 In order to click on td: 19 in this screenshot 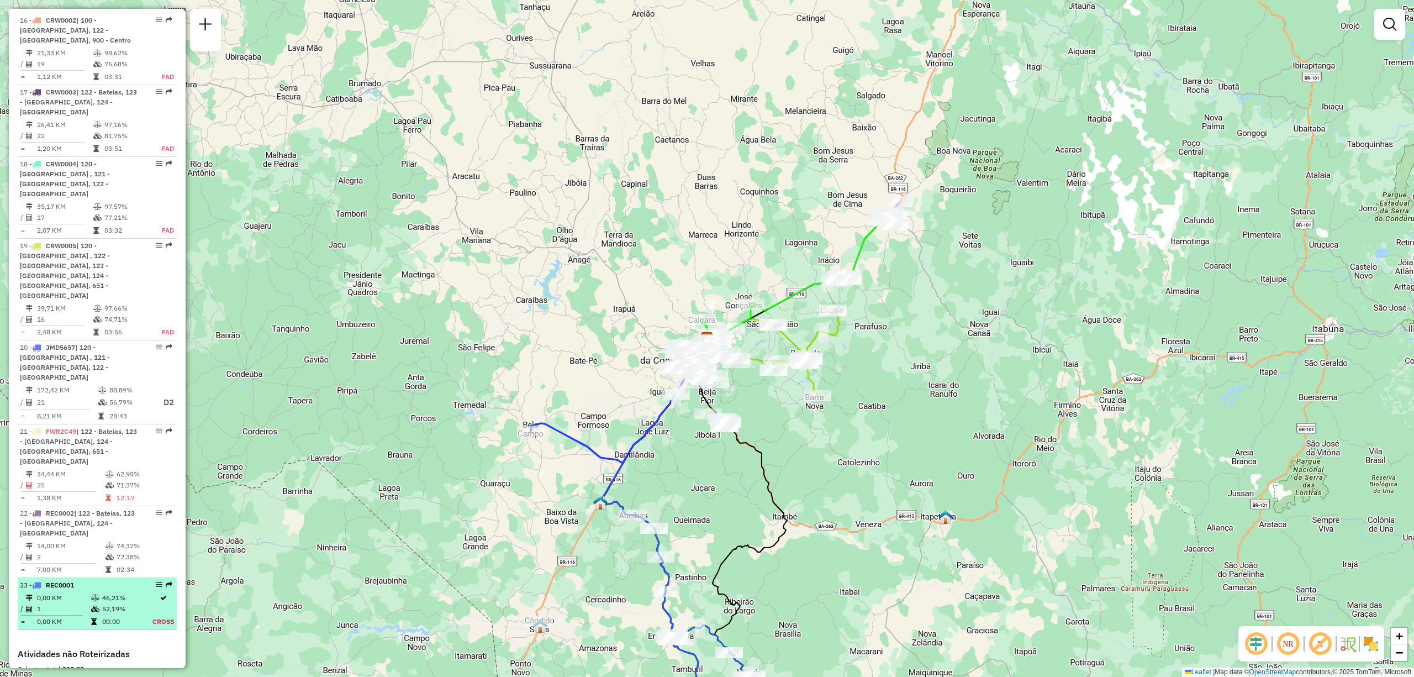, I will do `click(65, 64)`.